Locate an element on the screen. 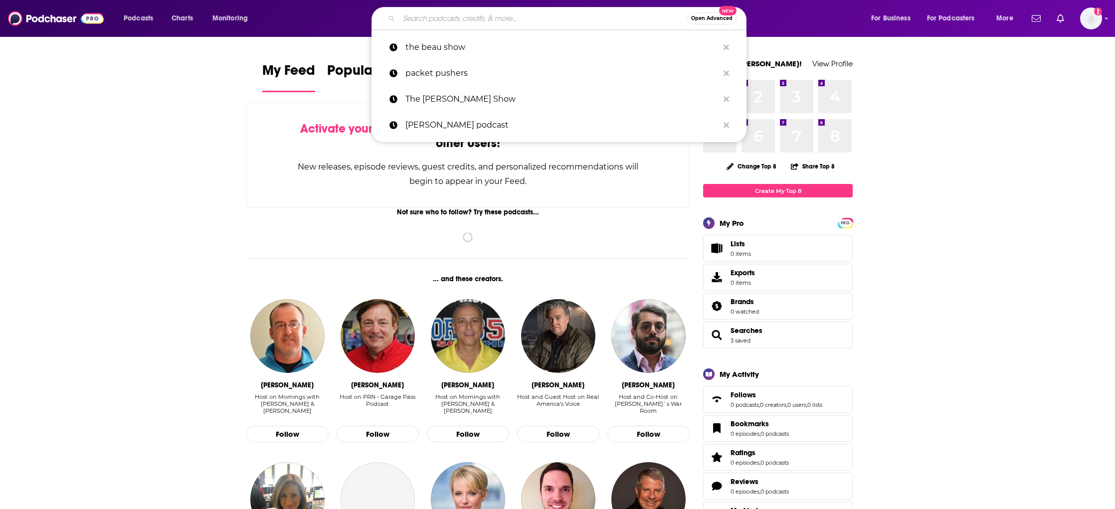 This screenshot has width=1115, height=509. div: Host and Co-Host on Bannon`s War Room is located at coordinates (648, 404).